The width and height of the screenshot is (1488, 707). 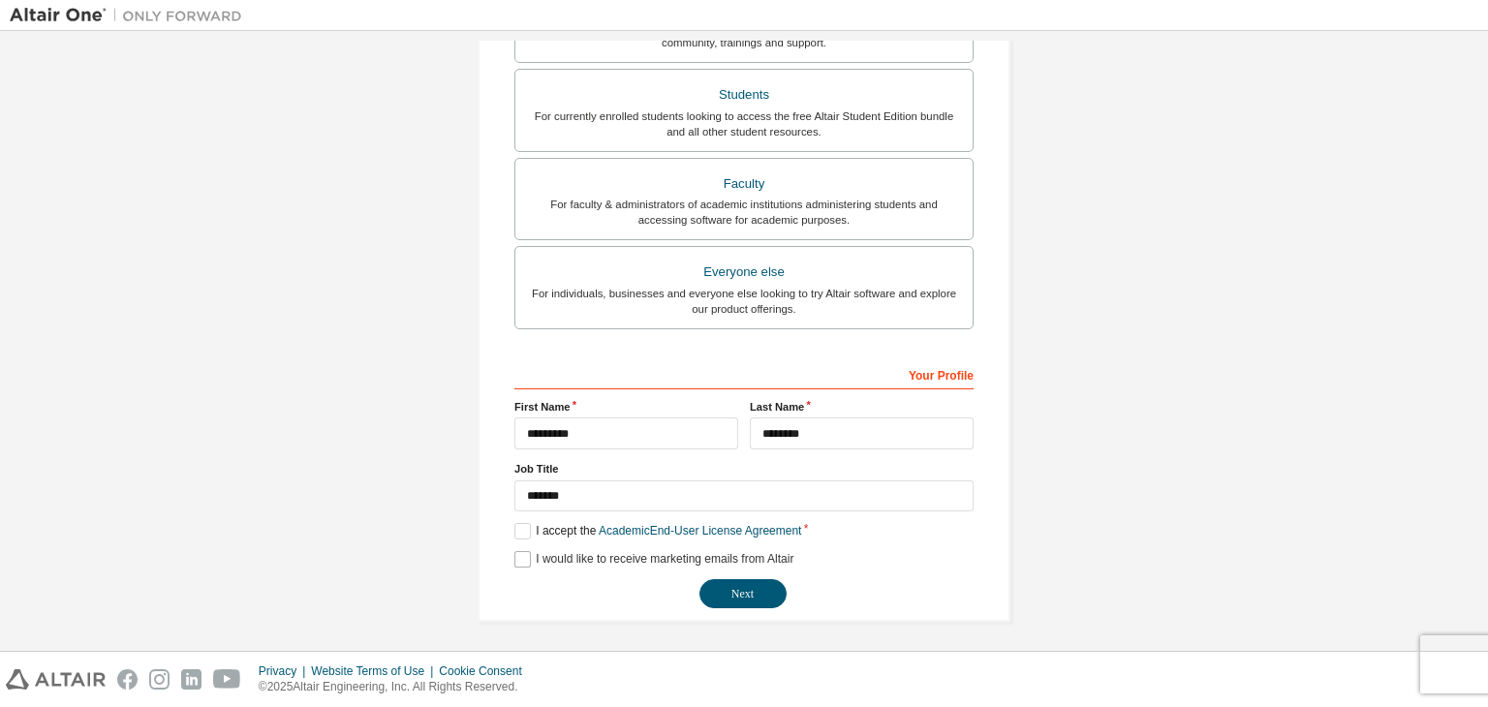 What do you see at coordinates (654, 559) in the screenshot?
I see `label: I would like to receive marketing emails from Altair` at bounding box center [654, 559].